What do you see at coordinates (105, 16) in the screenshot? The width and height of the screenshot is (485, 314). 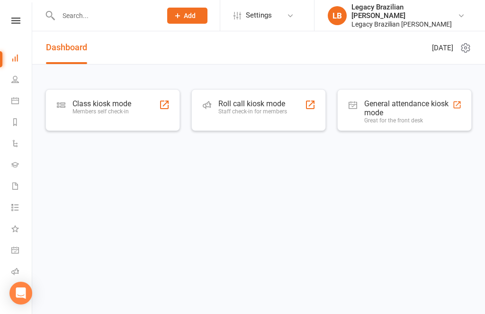 I see `input: Search...` at bounding box center [105, 16].